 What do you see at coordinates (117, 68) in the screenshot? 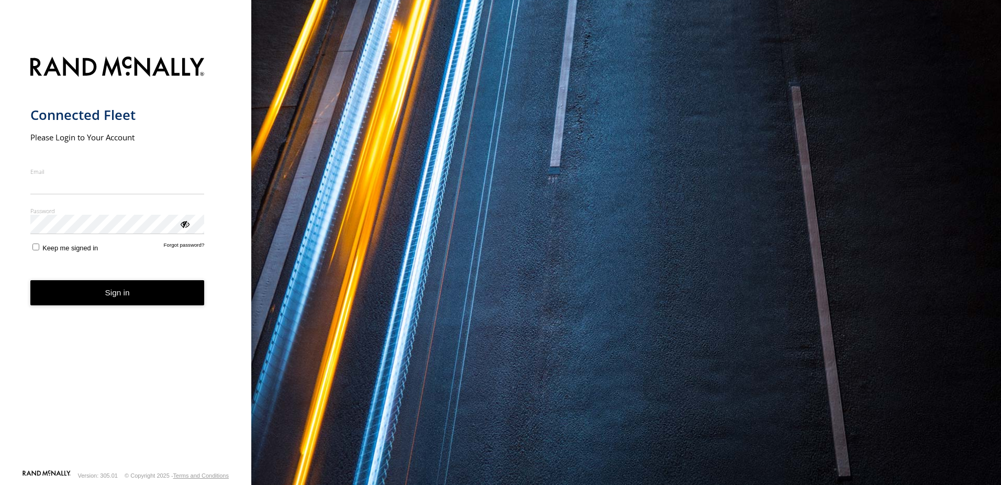
I see `img: Rand McNally` at bounding box center [117, 68].